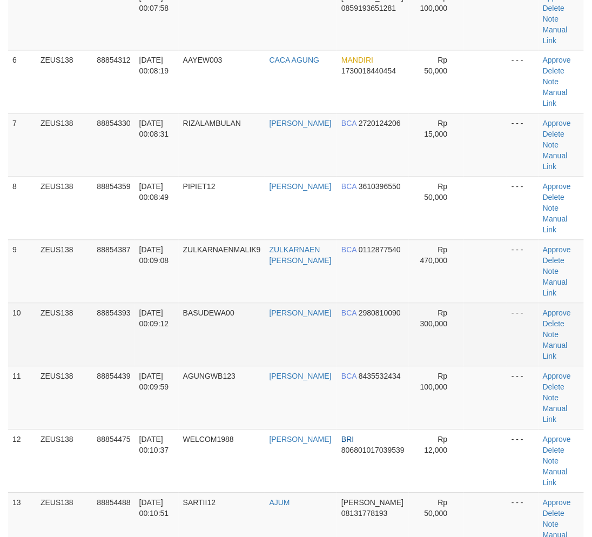 The height and width of the screenshot is (537, 592). Describe the element at coordinates (364, 513) in the screenshot. I see `span: Copy 08131778193 to clipboard` at that location.